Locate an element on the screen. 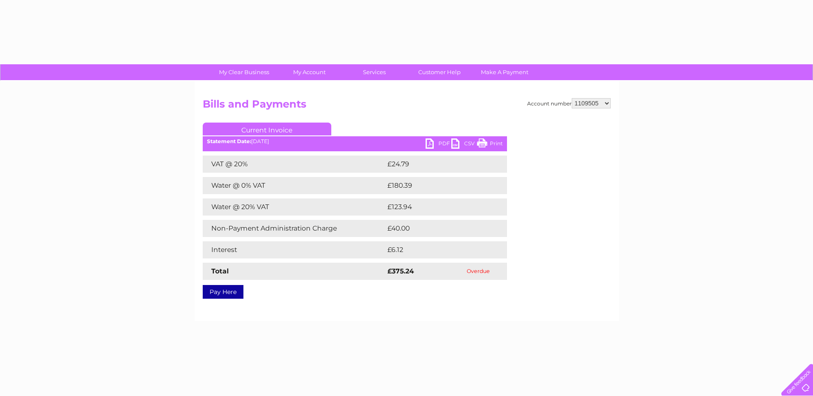  td: Interest is located at coordinates (294, 250).